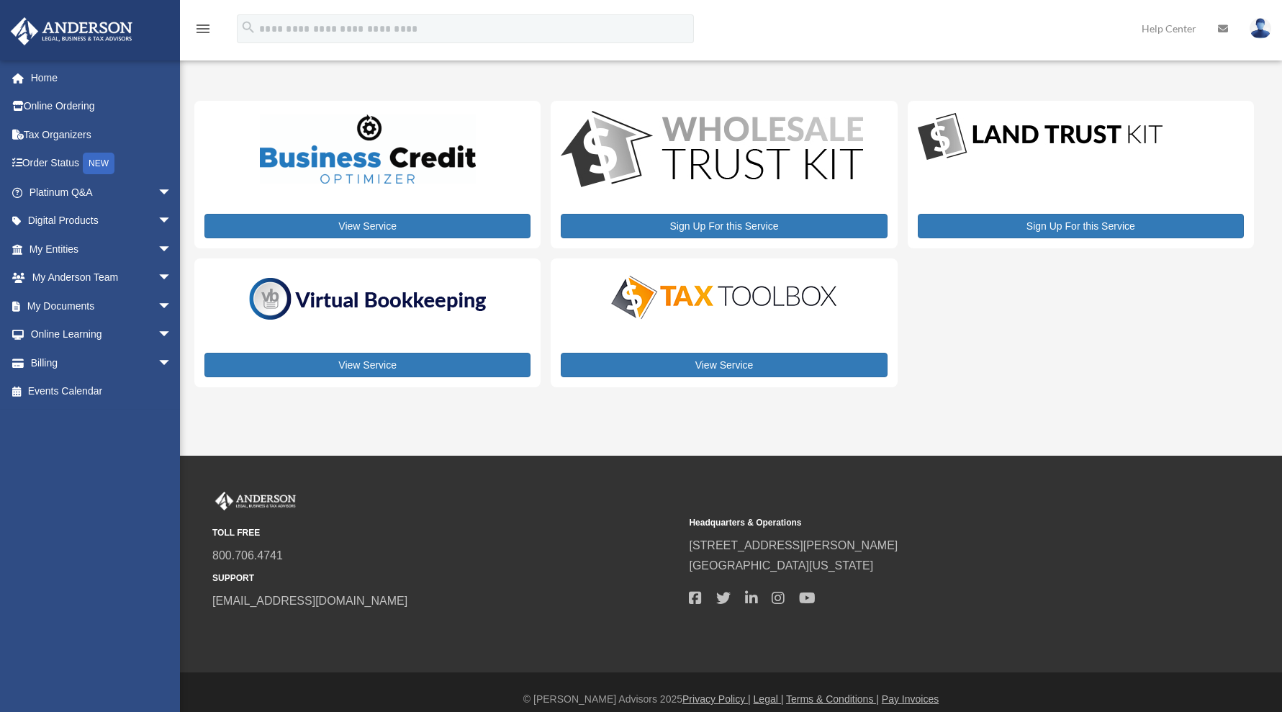  Describe the element at coordinates (769, 699) in the screenshot. I see `a: Legal |` at that location.